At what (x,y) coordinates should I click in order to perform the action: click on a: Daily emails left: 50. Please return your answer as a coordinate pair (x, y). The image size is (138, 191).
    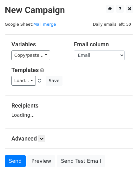
    Looking at the image, I should click on (112, 24).